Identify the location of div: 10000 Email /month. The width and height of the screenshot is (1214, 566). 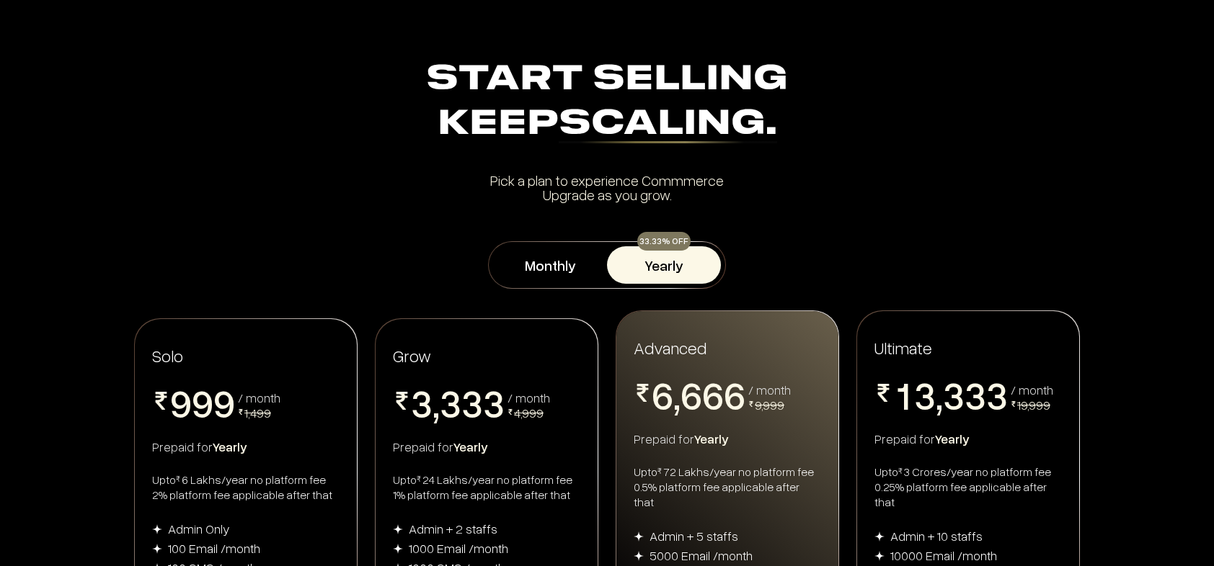
(943, 556).